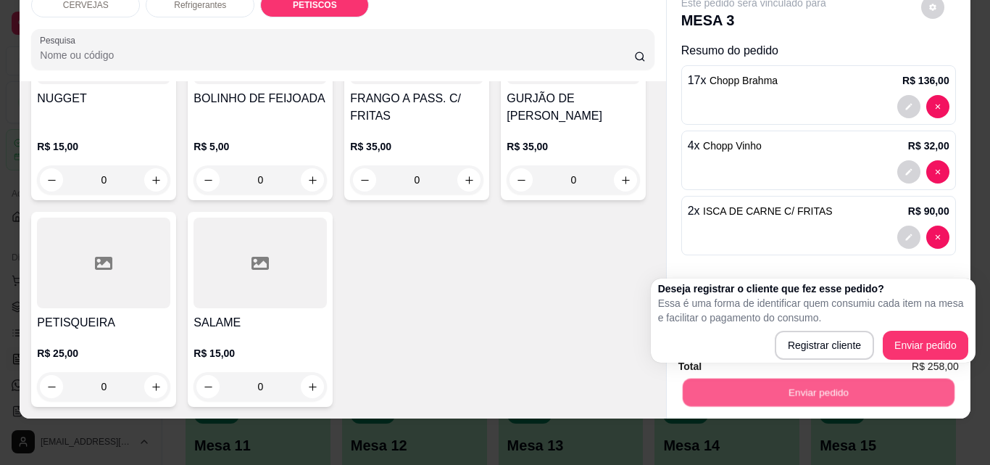  Describe the element at coordinates (725, 146) in the screenshot. I see `p: 4 x` at that location.